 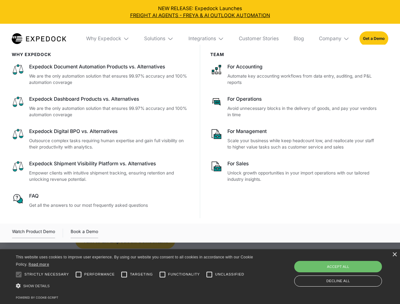 What do you see at coordinates (259, 39) in the screenshot?
I see `a: Customer Stories` at bounding box center [259, 39].